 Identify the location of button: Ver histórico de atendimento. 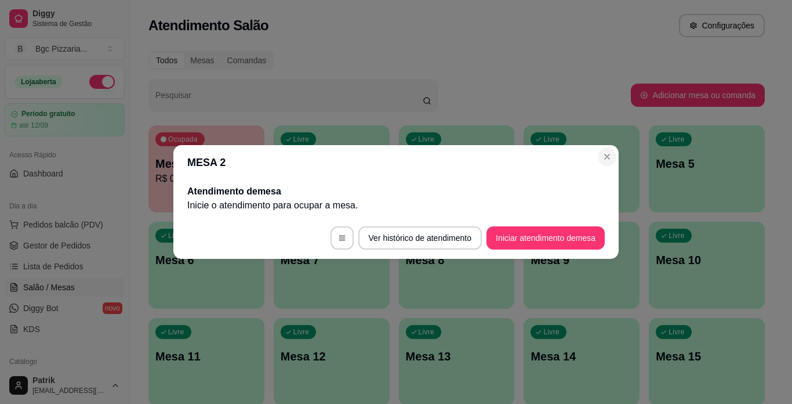
(420, 238).